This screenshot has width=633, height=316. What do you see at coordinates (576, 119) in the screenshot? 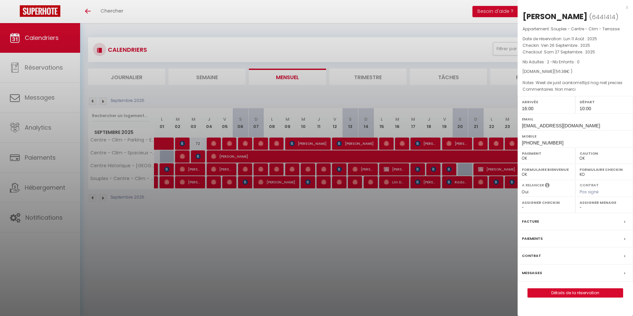
I see `label: Email` at bounding box center [576, 119].